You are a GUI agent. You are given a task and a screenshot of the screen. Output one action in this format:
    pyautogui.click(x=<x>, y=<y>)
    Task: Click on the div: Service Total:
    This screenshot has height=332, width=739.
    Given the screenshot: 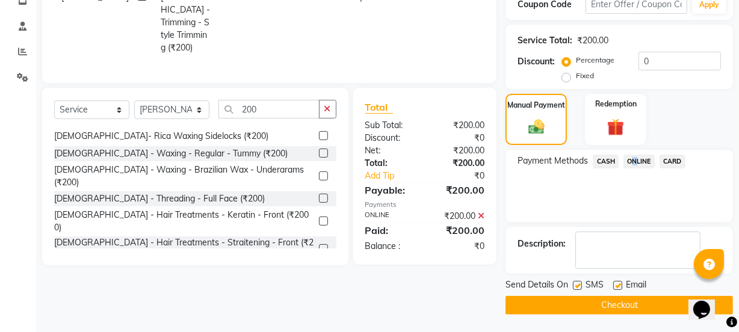 What is the action you would take?
    pyautogui.click(x=544, y=40)
    